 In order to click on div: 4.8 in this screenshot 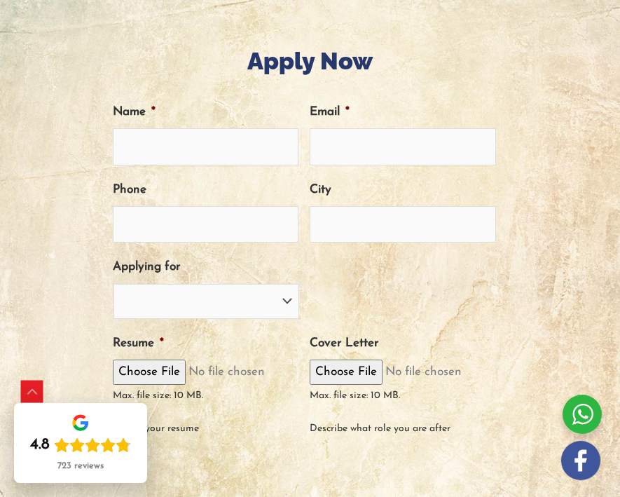, I will do `click(40, 445)`.